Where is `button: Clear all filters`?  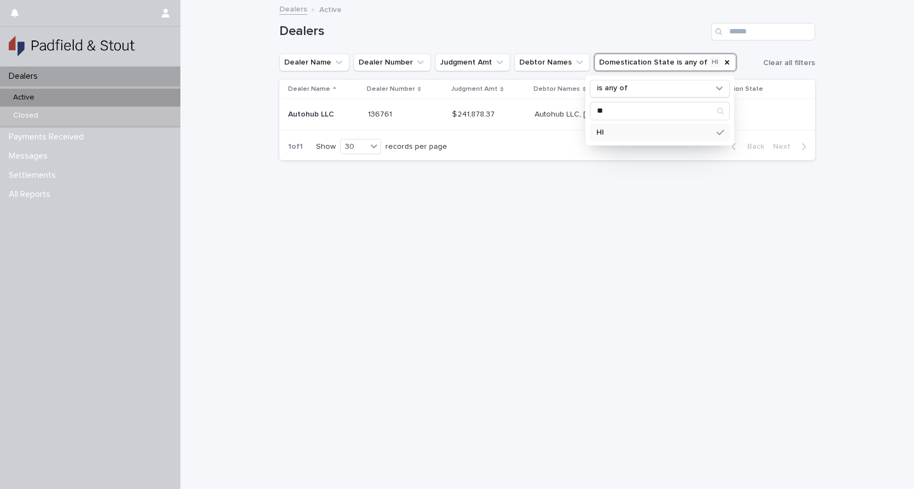 button: Clear all filters is located at coordinates (787, 63).